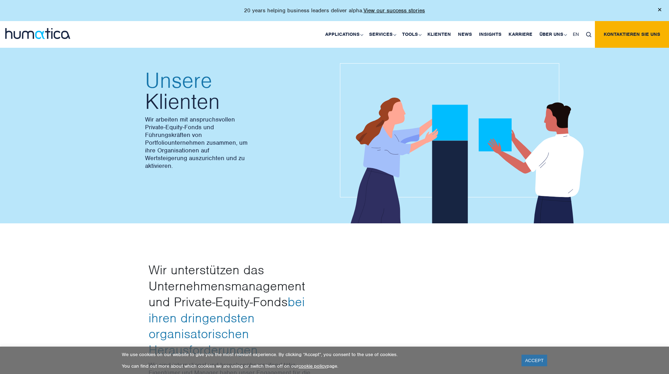  Describe the element at coordinates (334, 11) in the screenshot. I see `p: 20 years helping business leaders deliver alpha.` at that location.